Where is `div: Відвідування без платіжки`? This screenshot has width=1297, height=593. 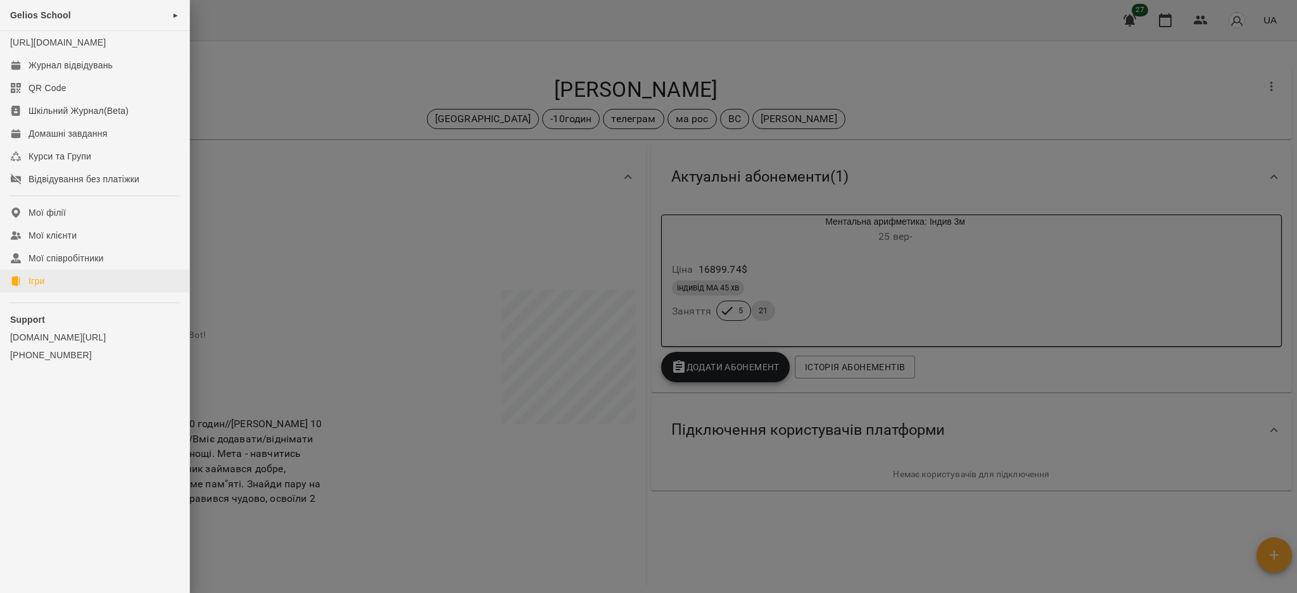 div: Відвідування без платіжки is located at coordinates (84, 179).